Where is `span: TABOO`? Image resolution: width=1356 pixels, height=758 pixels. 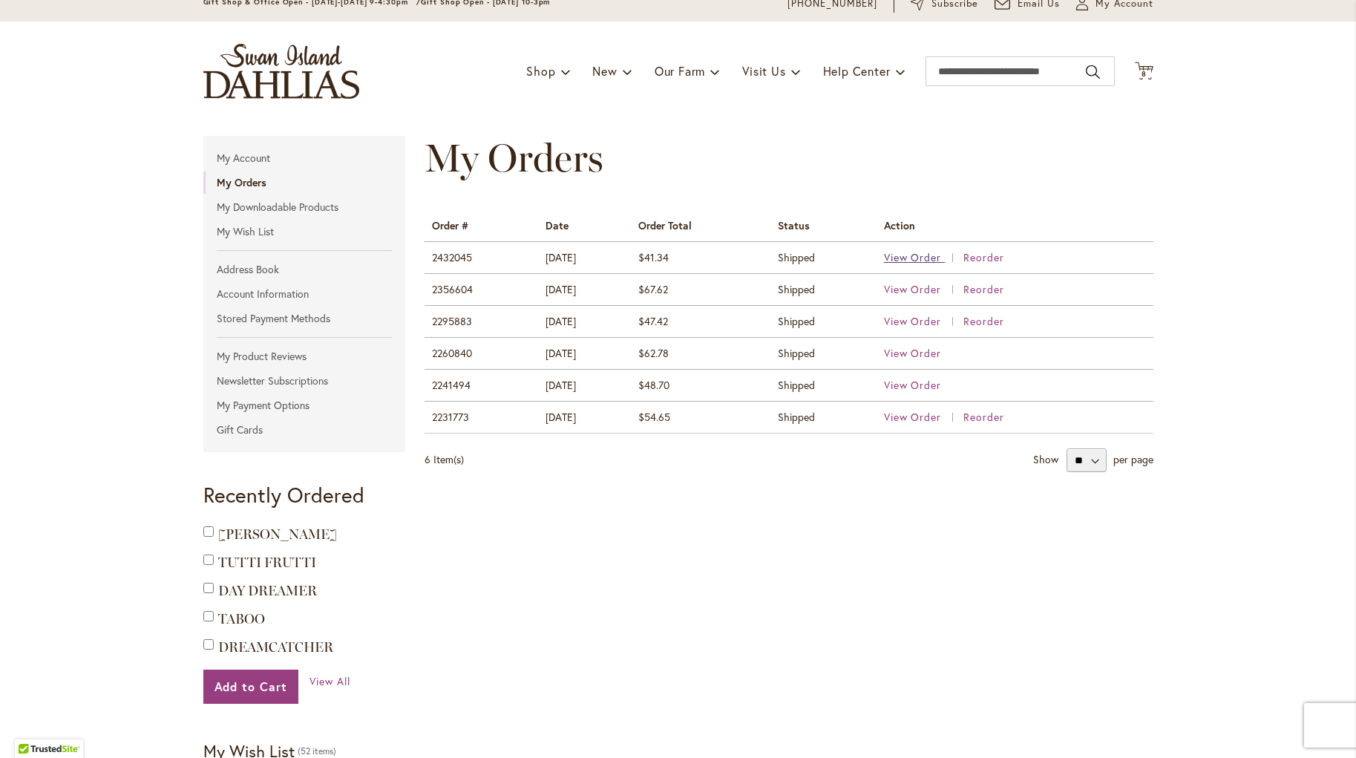
span: TABOO is located at coordinates (241, 619).